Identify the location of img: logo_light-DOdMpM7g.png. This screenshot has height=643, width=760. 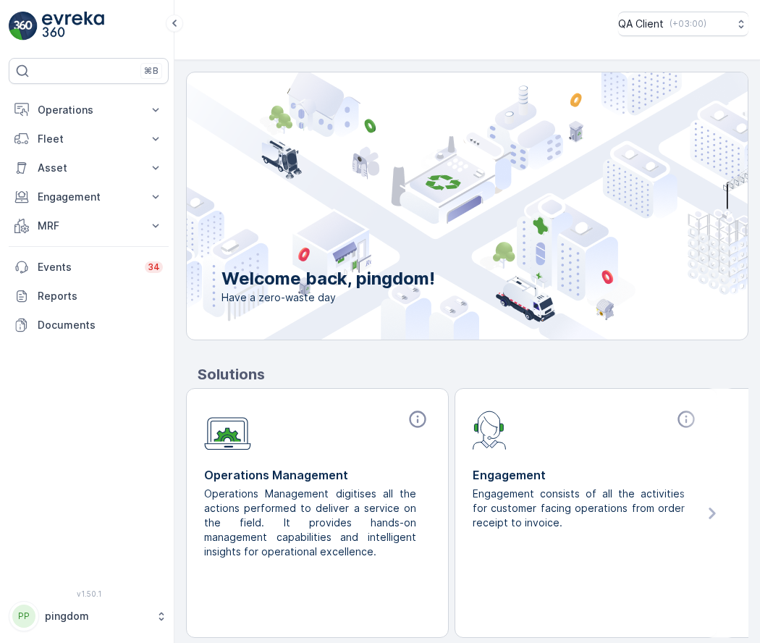
(73, 26).